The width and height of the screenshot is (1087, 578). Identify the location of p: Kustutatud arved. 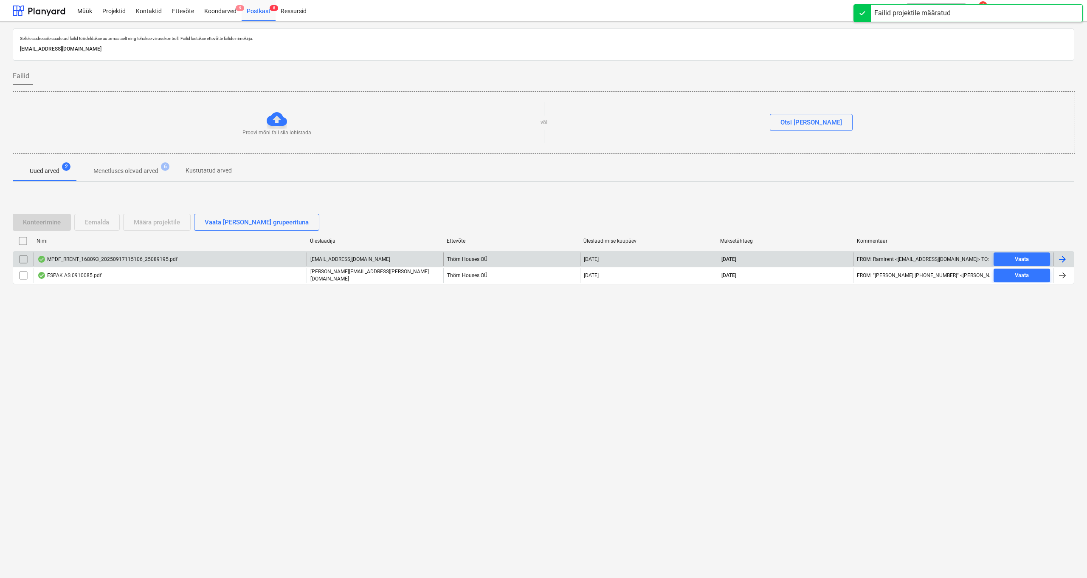
(209, 170).